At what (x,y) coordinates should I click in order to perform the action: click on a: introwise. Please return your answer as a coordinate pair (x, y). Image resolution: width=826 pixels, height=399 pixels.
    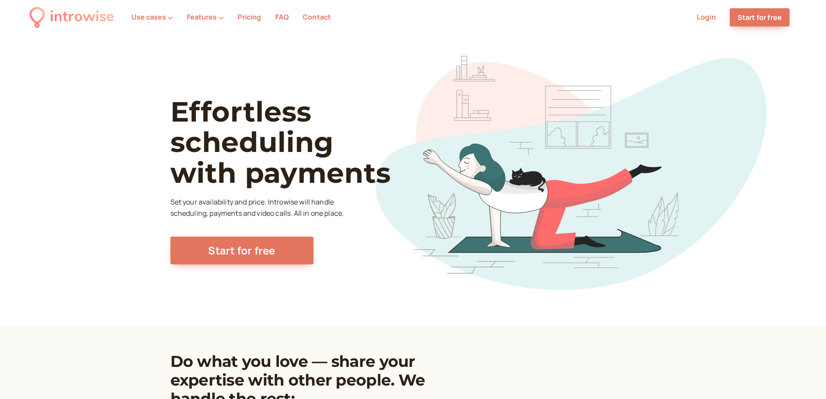
    Looking at the image, I should click on (72, 17).